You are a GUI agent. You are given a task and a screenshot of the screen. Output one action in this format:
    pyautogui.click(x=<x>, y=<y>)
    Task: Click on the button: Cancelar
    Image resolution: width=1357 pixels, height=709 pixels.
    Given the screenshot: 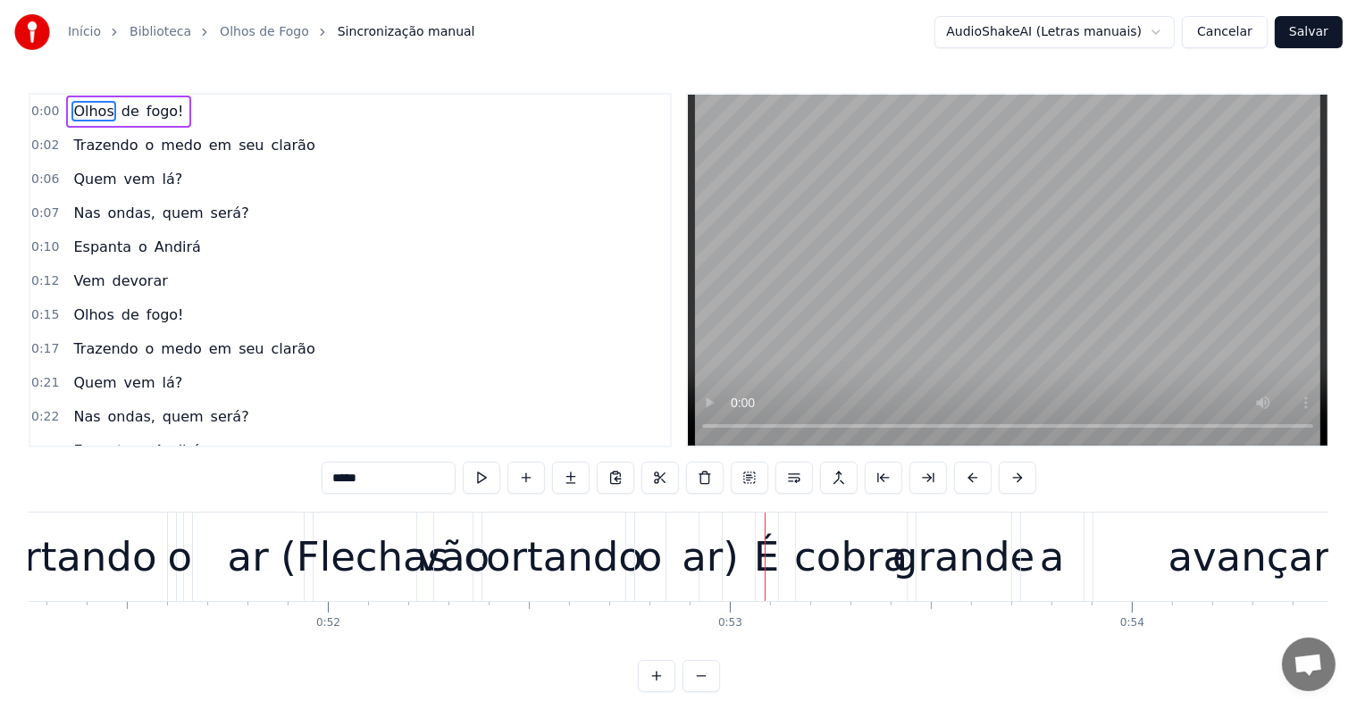 What is the action you would take?
    pyautogui.click(x=1225, y=32)
    